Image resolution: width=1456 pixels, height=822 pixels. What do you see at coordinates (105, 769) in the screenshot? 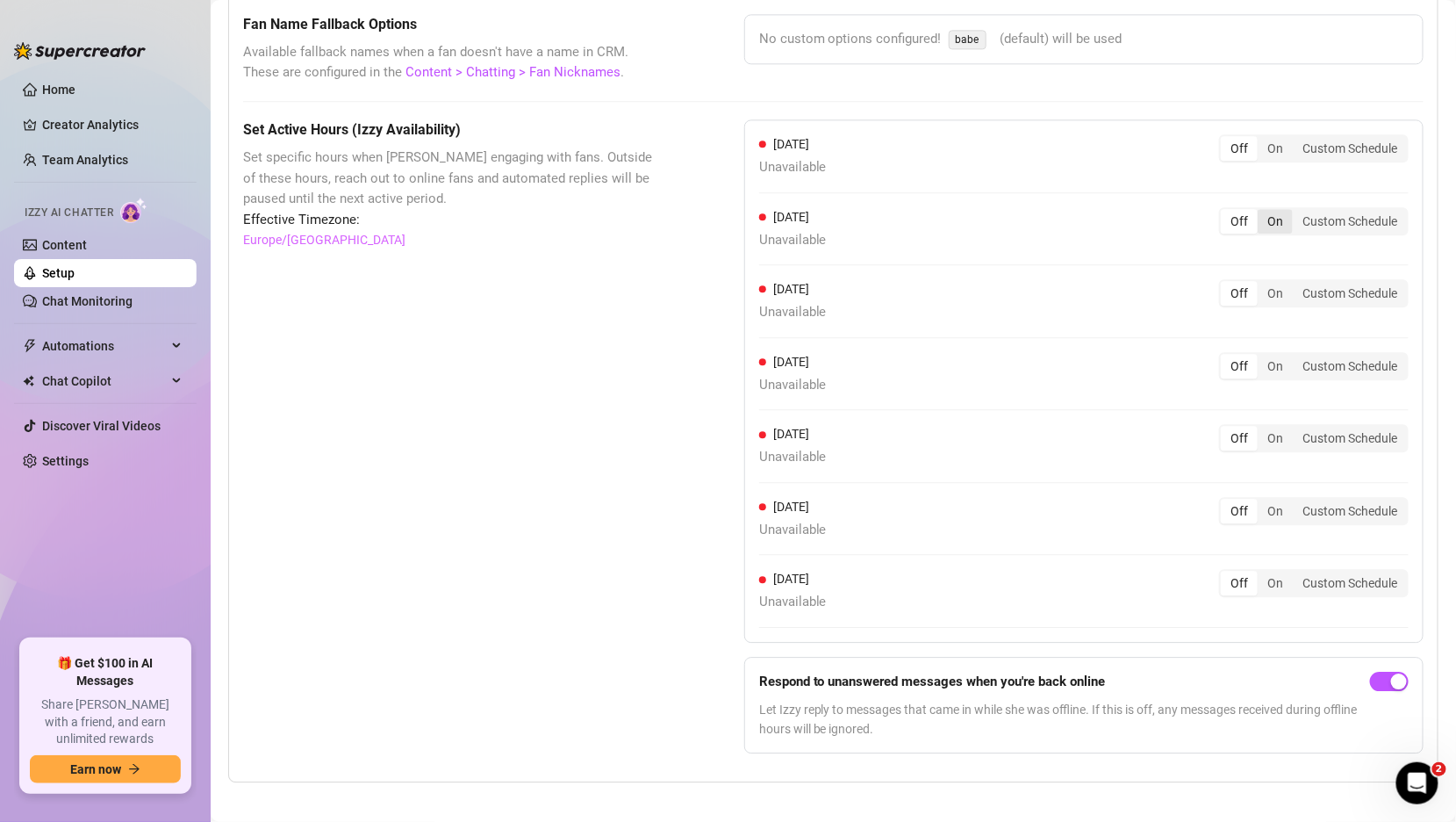
I see `button: Earn nowarrow-right` at bounding box center [105, 769].